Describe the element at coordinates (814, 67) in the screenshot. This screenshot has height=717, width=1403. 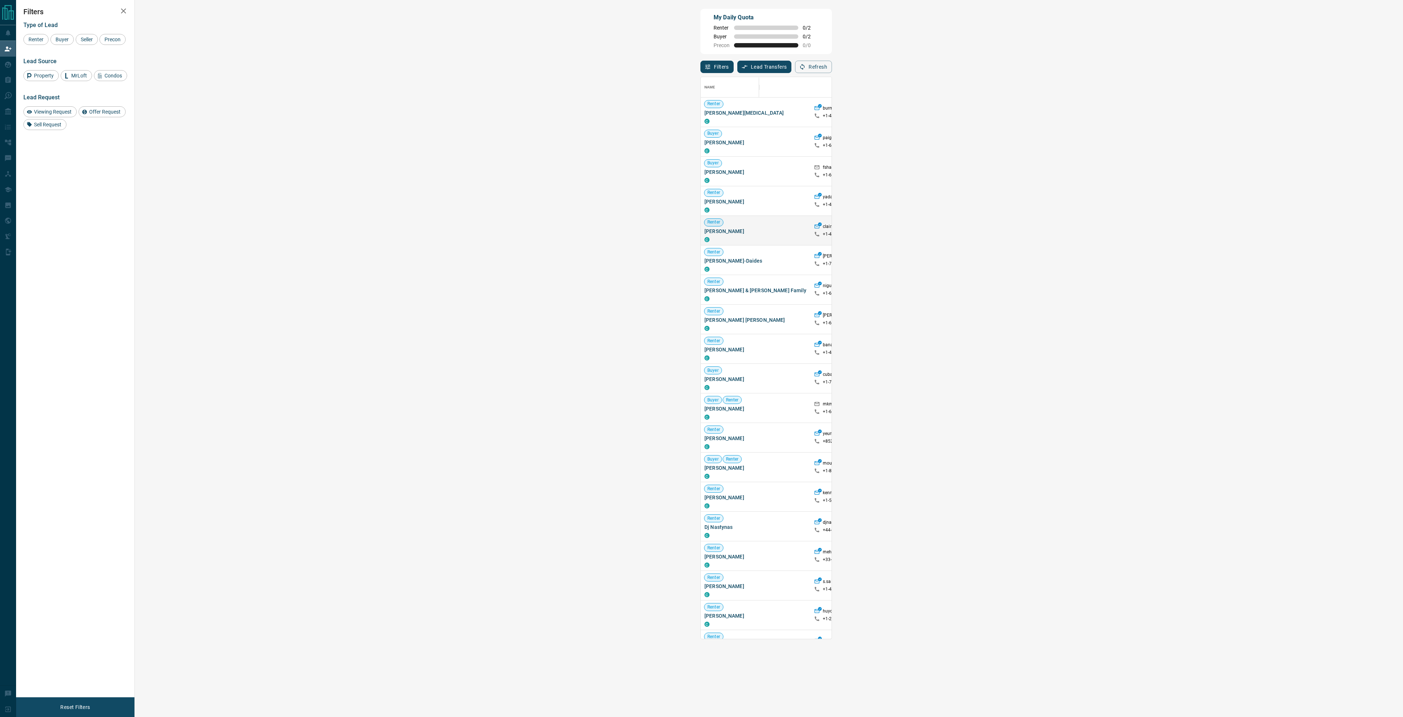
I see `button: Refresh` at that location.